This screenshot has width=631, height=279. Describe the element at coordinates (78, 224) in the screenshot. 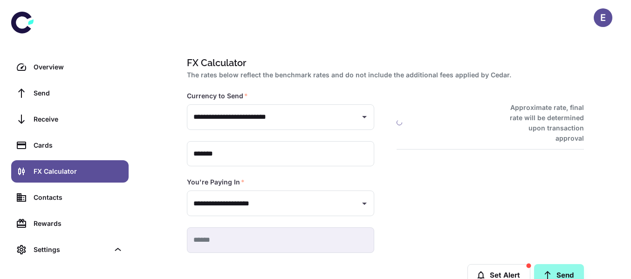

I see `div: Rewards` at that location.